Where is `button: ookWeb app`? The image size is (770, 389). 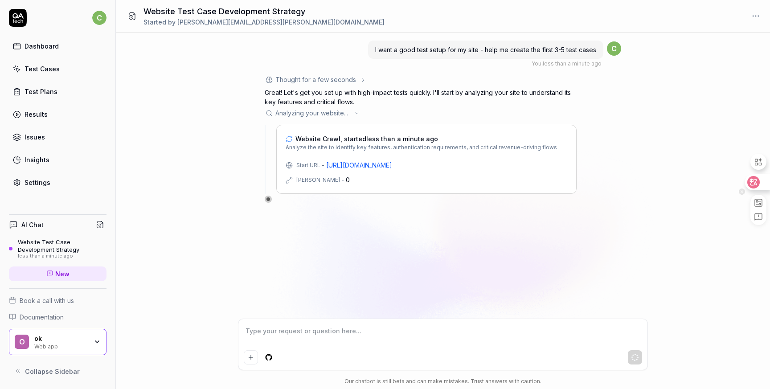 button: ookWeb app is located at coordinates (57, 342).